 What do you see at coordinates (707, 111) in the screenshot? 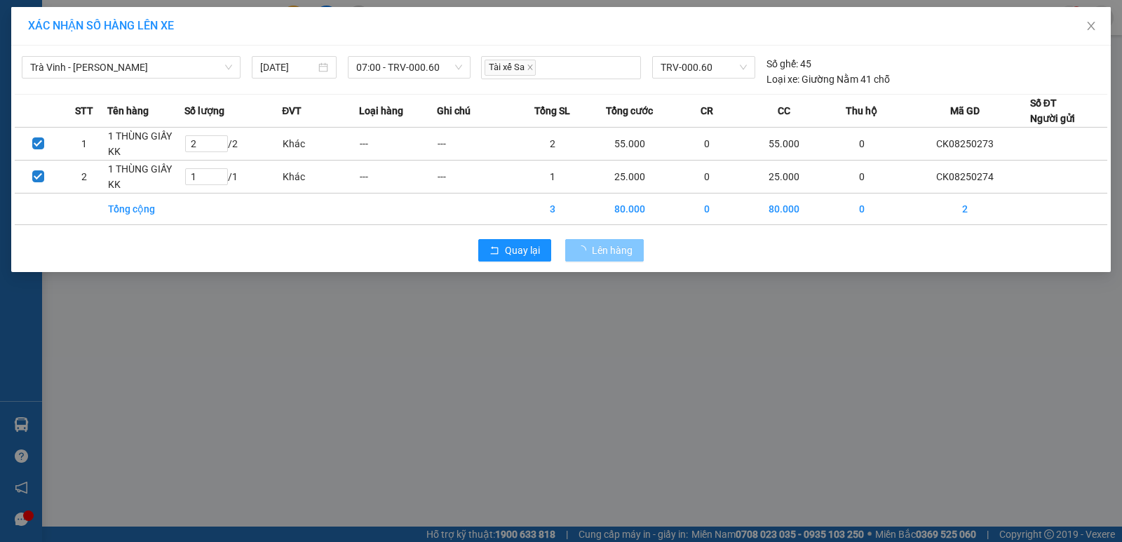
I see `span: CR` at bounding box center [707, 111].